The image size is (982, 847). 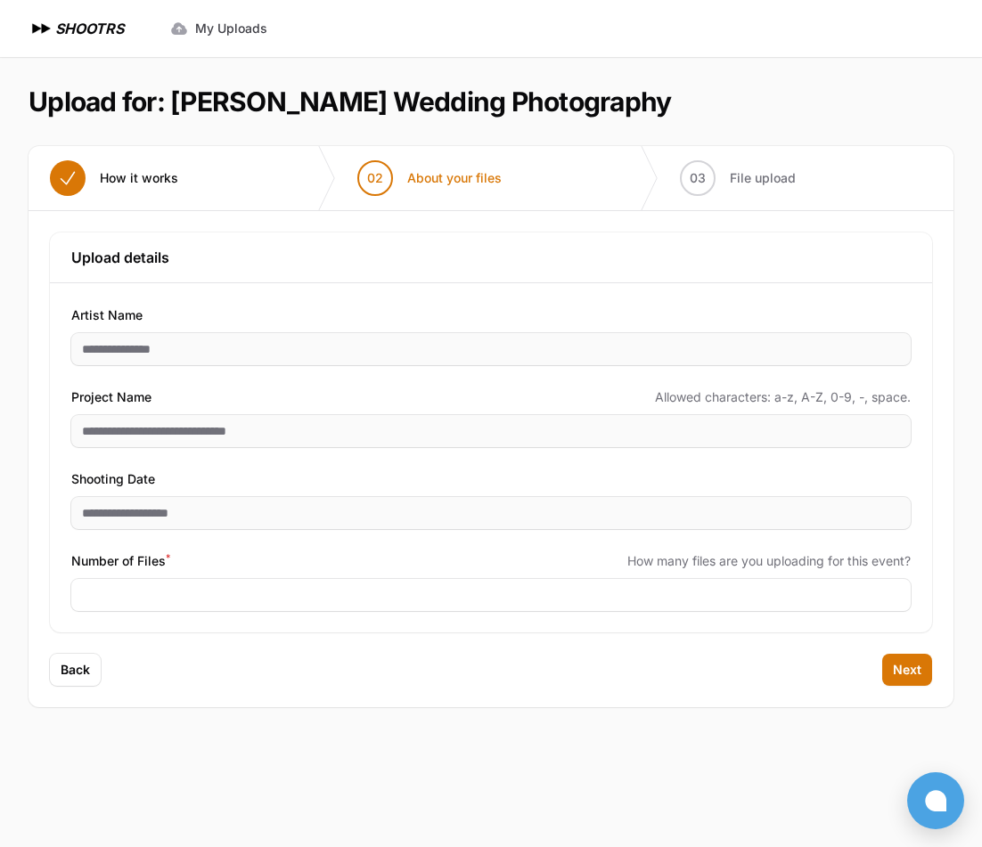 I want to click on a: My Uploads, so click(x=218, y=29).